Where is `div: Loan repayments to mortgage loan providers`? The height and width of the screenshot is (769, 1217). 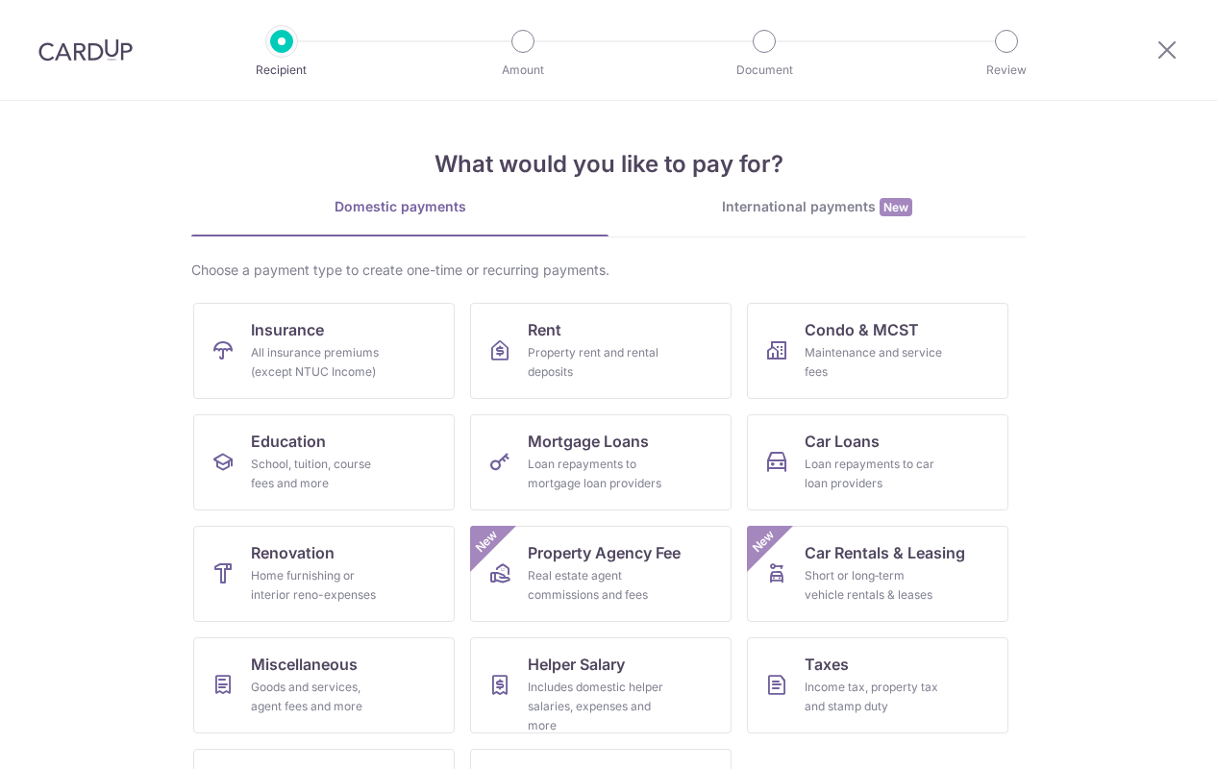 div: Loan repayments to mortgage loan providers is located at coordinates (597, 474).